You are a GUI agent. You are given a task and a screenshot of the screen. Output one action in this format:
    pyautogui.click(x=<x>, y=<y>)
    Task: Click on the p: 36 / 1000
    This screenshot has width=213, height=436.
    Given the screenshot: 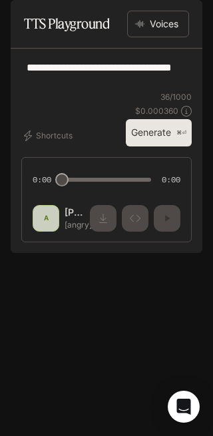 What is the action you would take?
    pyautogui.click(x=176, y=97)
    